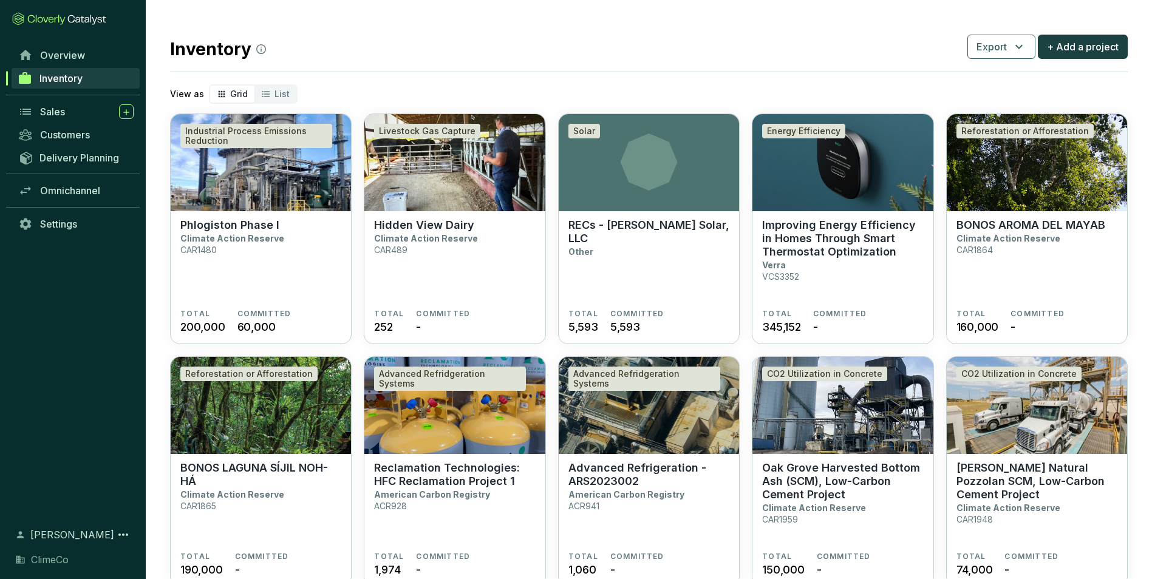  I want to click on span: Delivery Planning, so click(79, 158).